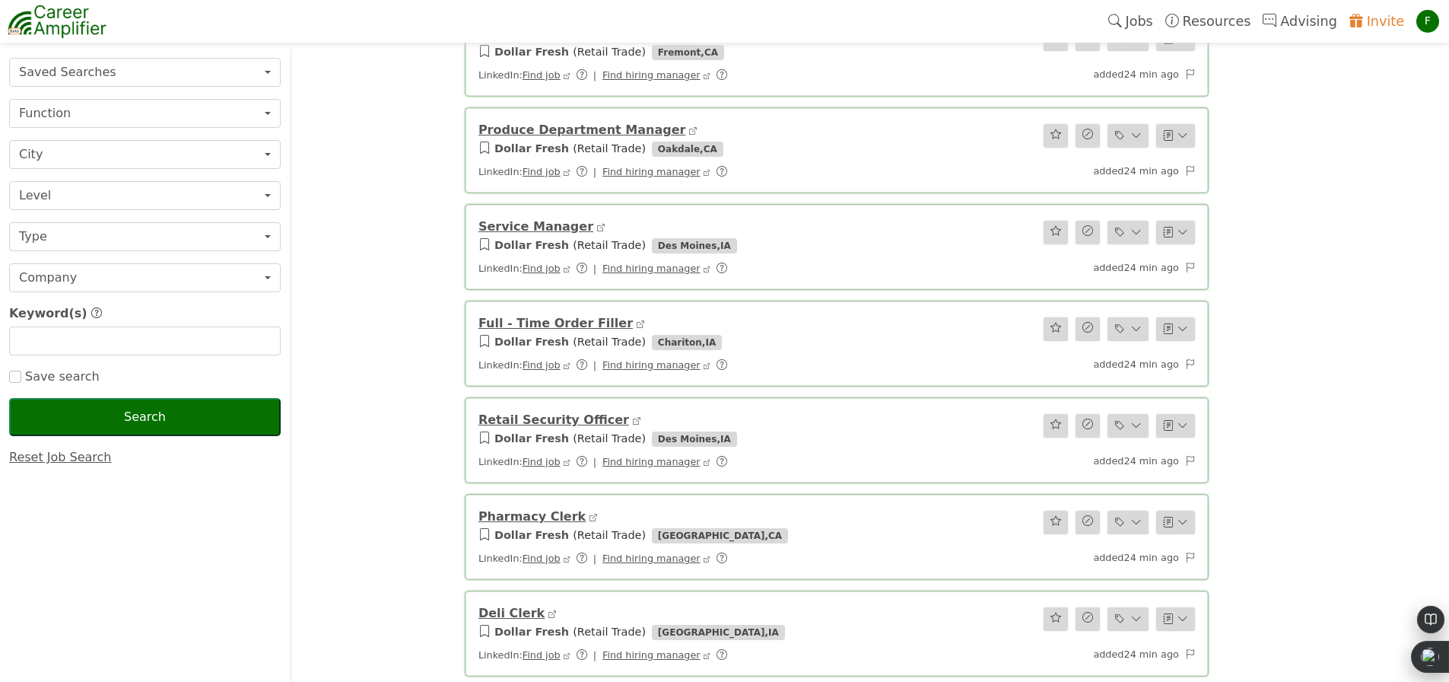  What do you see at coordinates (1208, 21) in the screenshot?
I see `a: Resources` at bounding box center [1208, 21].